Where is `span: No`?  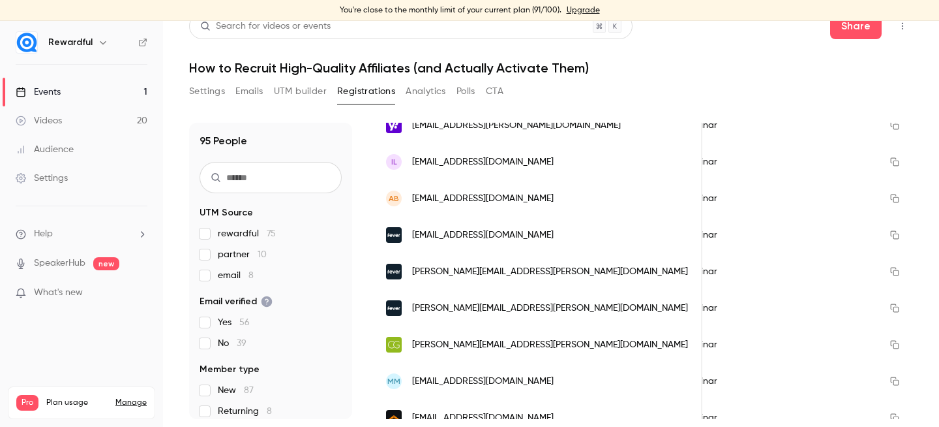 span: No is located at coordinates (232, 343).